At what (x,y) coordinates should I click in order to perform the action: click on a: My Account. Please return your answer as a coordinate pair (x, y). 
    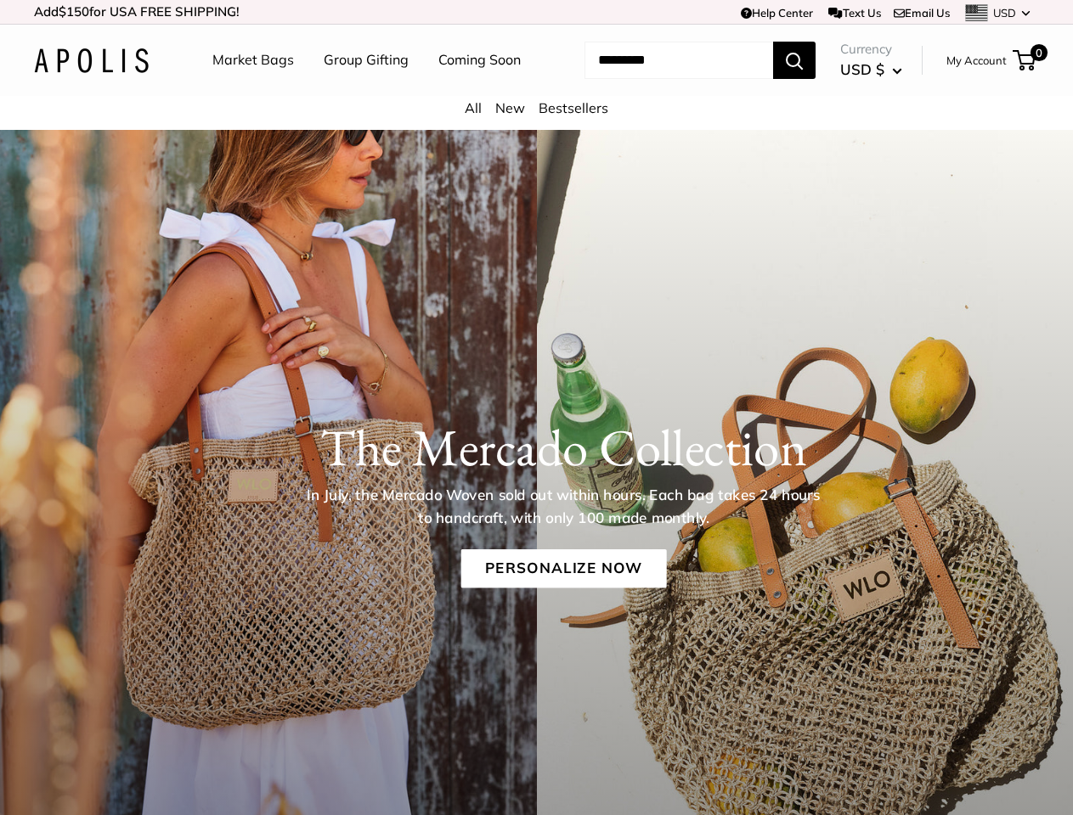
    Looking at the image, I should click on (976, 60).